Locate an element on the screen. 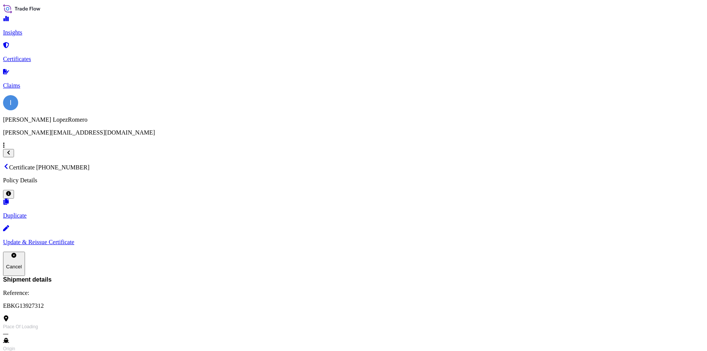 This screenshot has height=351, width=707. p: Update & Reissue Certificate is located at coordinates (353, 242).